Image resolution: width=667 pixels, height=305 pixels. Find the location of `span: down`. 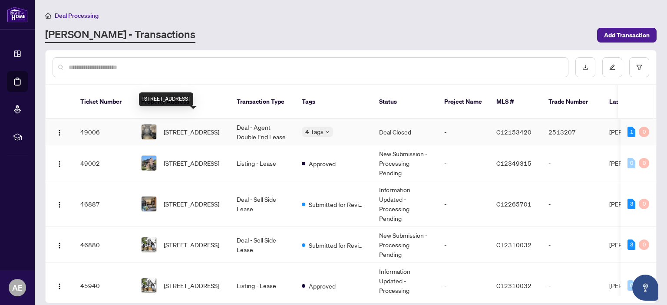

span: down is located at coordinates (328, 132).